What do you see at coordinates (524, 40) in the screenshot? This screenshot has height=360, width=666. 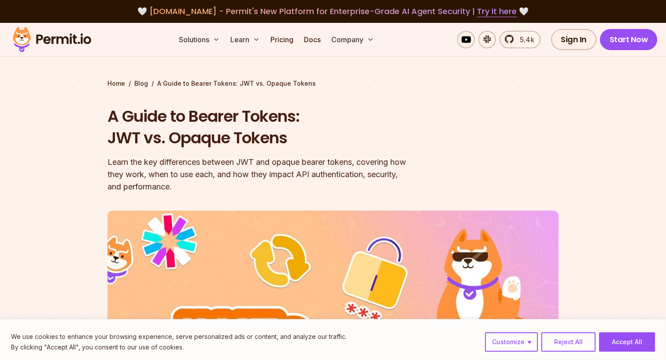 I see `span: 5.4k` at bounding box center [524, 40].